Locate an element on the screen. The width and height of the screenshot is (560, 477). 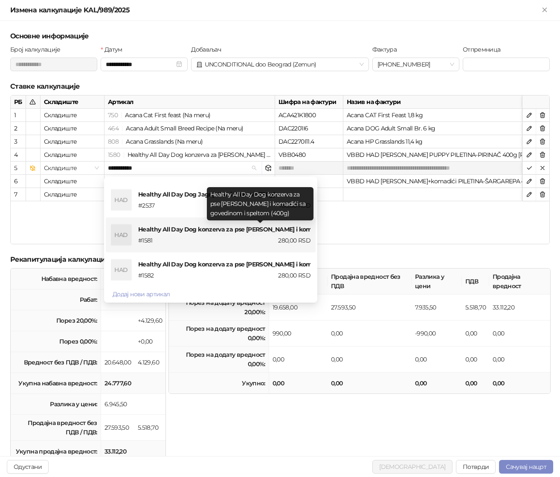
td: +0,00 is located at coordinates (150, 342).